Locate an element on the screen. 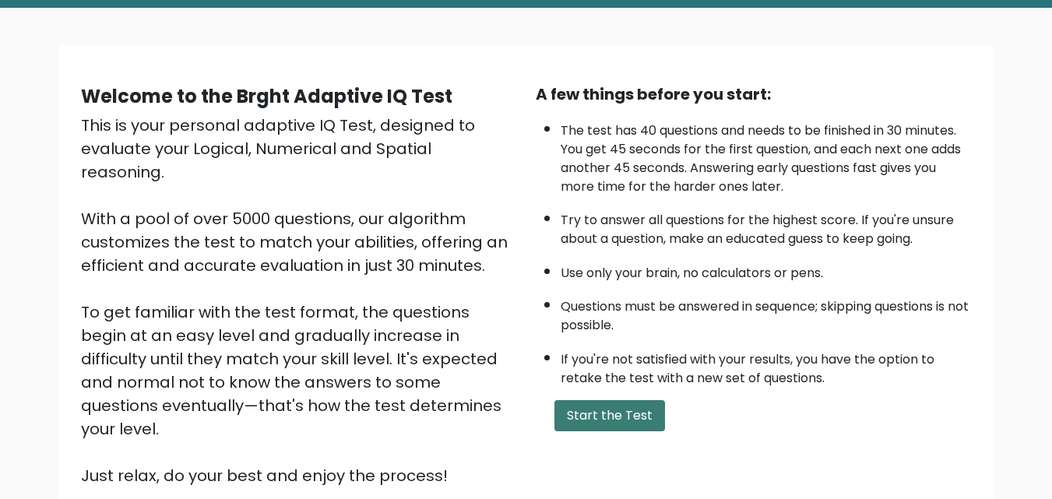 Image resolution: width=1052 pixels, height=499 pixels. div: This is your personal adaptive IQ Test, designed to evaluate your Logical, Numerical and Spatial ... is located at coordinates (299, 301).